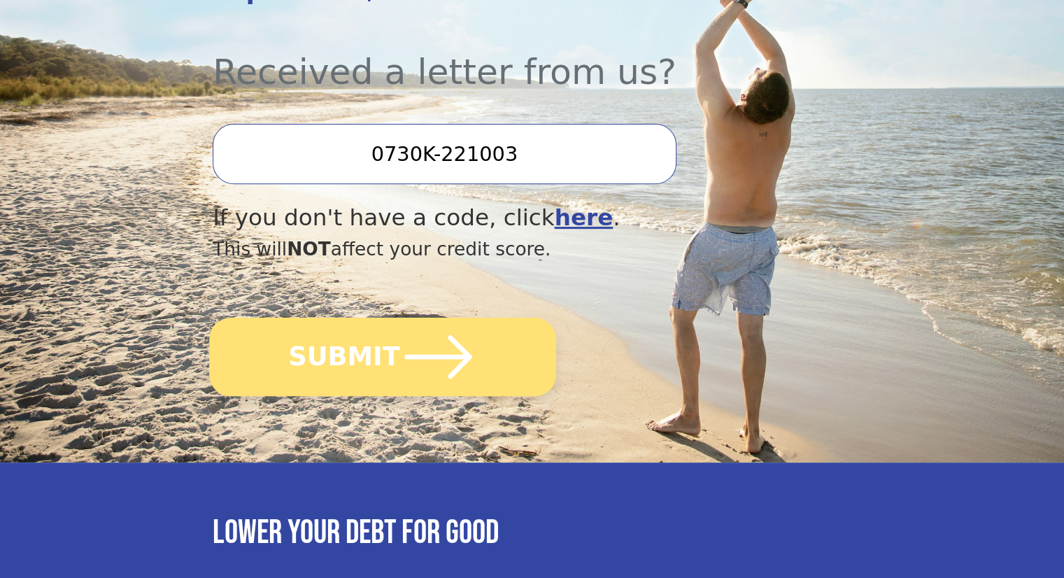  Describe the element at coordinates (444, 154) in the screenshot. I see `input: Enter your Offer Code:` at that location.